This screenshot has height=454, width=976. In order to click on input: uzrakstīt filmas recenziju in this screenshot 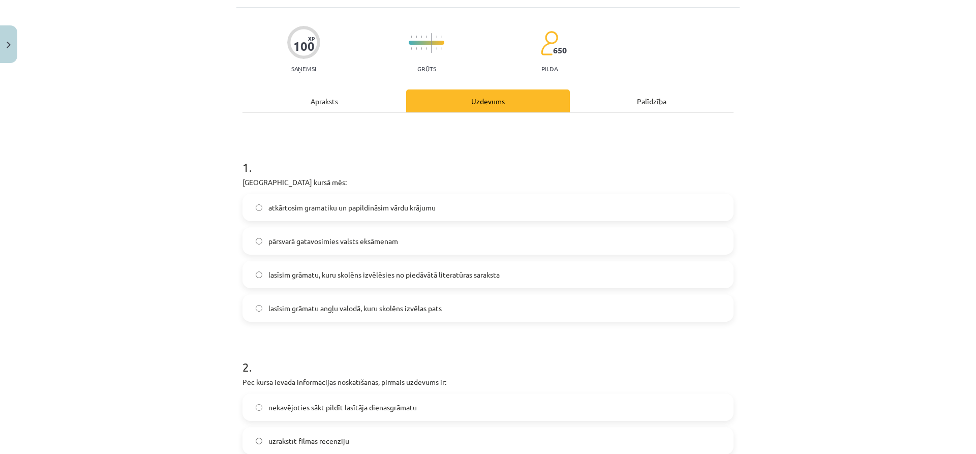, I will do `click(259, 441)`.